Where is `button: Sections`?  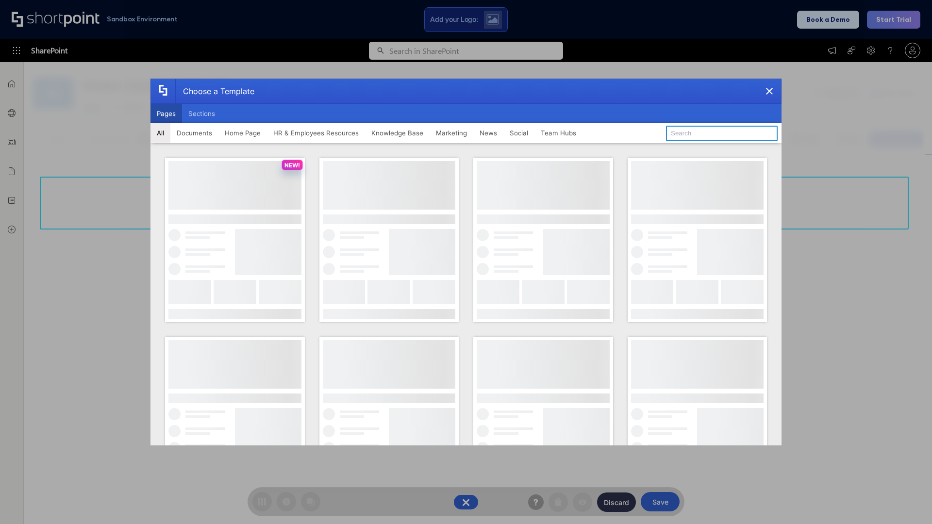 button: Sections is located at coordinates (202, 114).